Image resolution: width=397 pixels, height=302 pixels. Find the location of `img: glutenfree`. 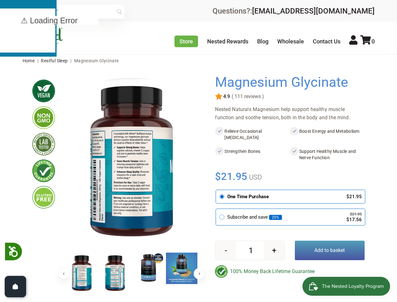

img: glutenfree is located at coordinates (44, 197).